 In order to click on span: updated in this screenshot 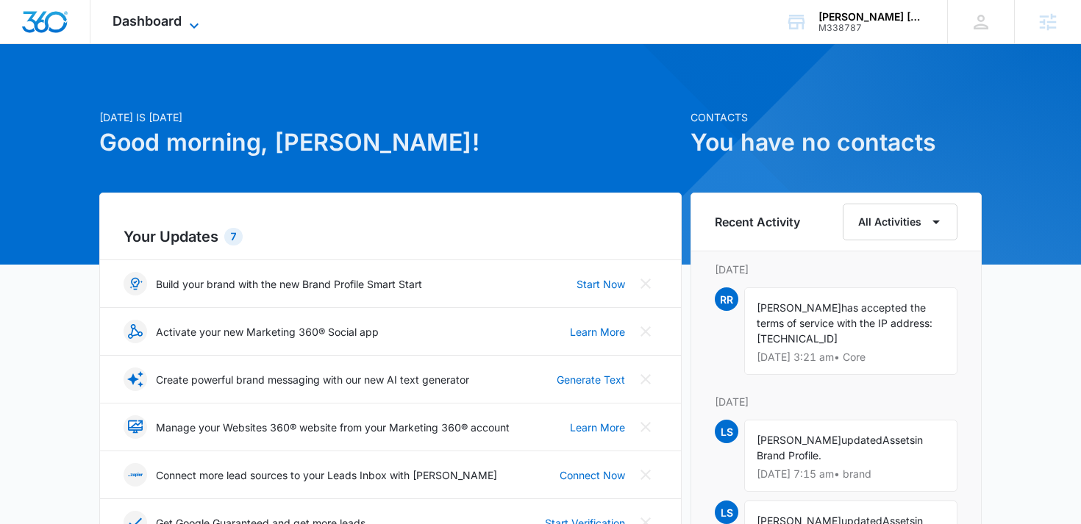, I will do `click(862, 440)`.